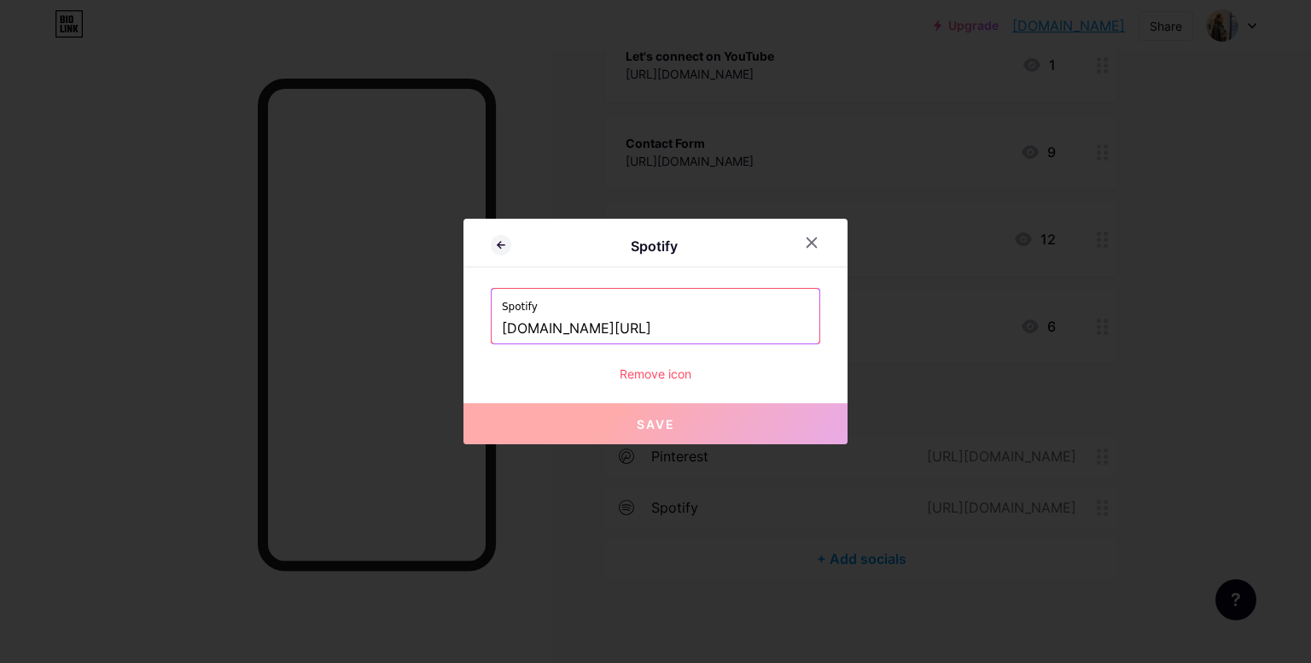  I want to click on div: Spotify, so click(654, 246).